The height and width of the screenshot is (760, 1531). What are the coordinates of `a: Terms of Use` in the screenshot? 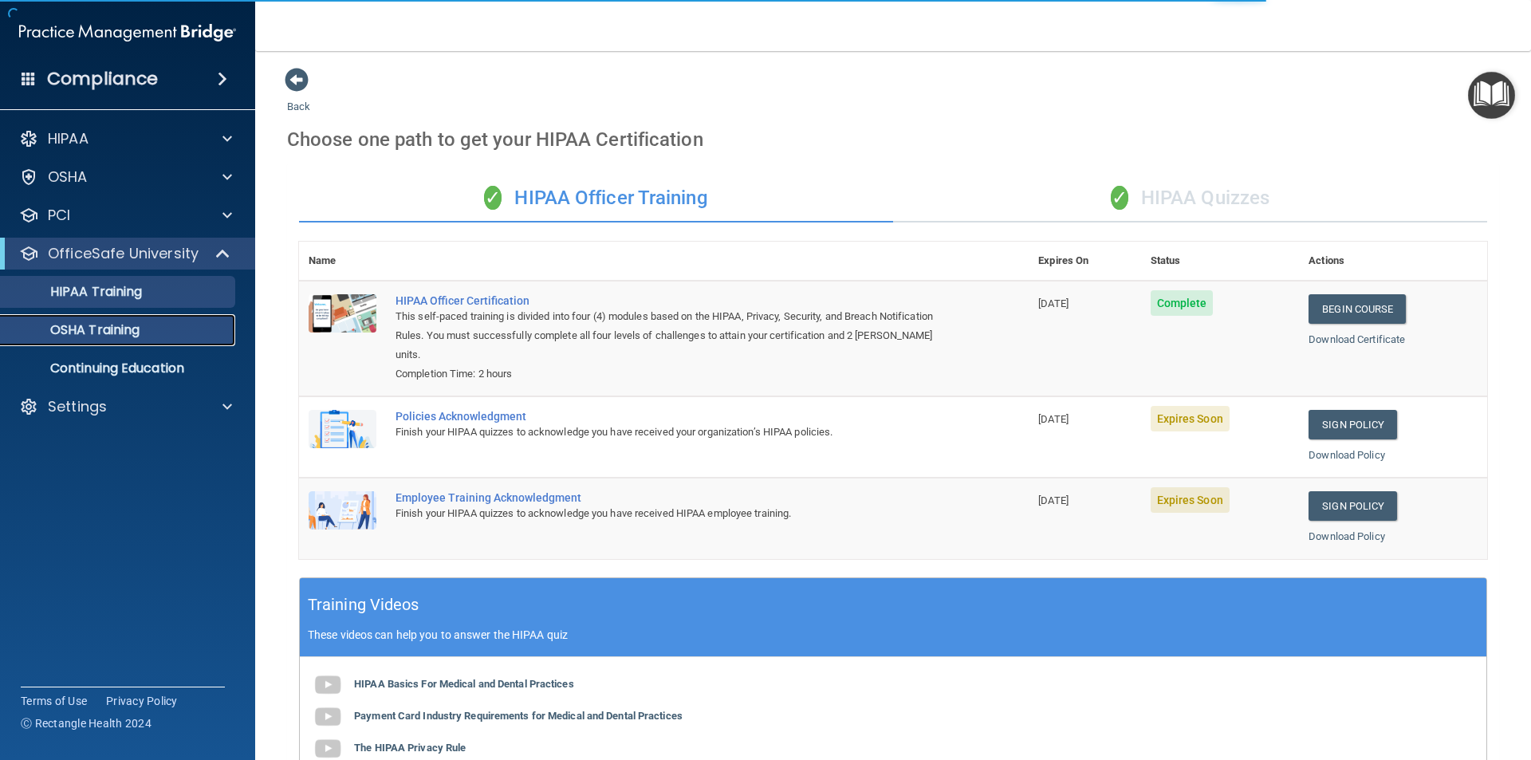 It's located at (53, 701).